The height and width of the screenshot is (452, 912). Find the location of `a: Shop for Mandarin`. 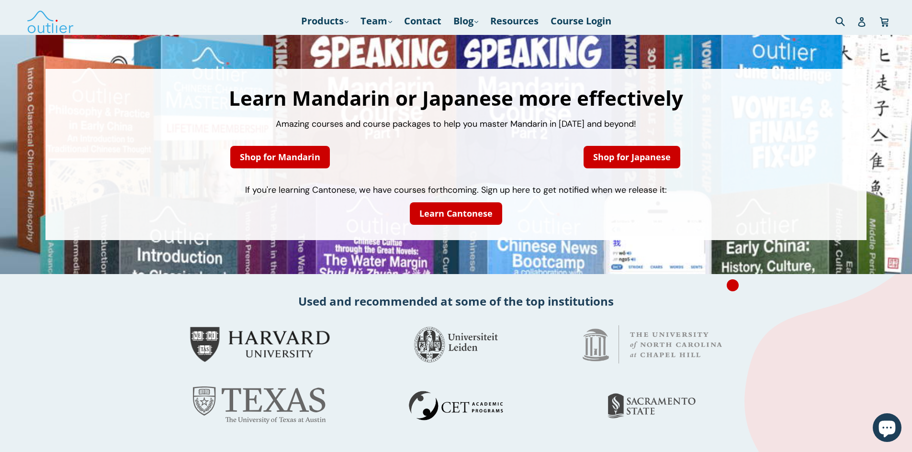

a: Shop for Mandarin is located at coordinates (280, 157).